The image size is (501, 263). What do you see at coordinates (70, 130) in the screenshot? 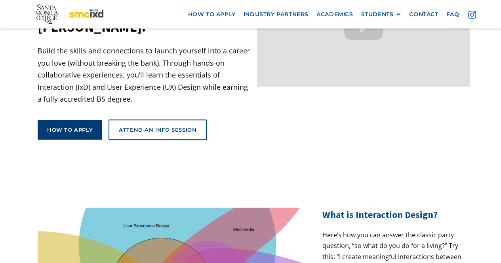
I see `div: How to apply` at bounding box center [70, 130].